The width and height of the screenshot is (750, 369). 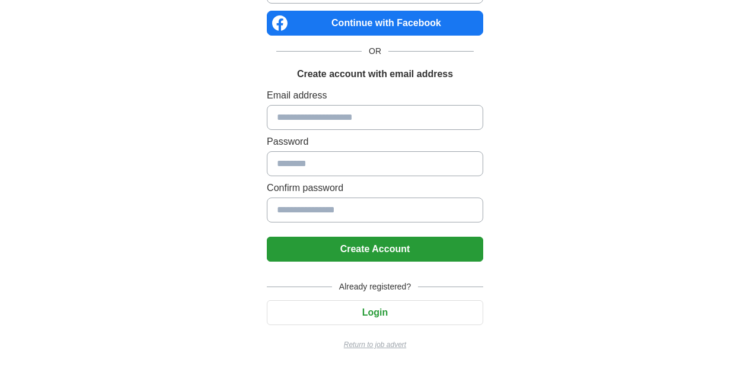 I want to click on p: Return to job advert, so click(x=375, y=344).